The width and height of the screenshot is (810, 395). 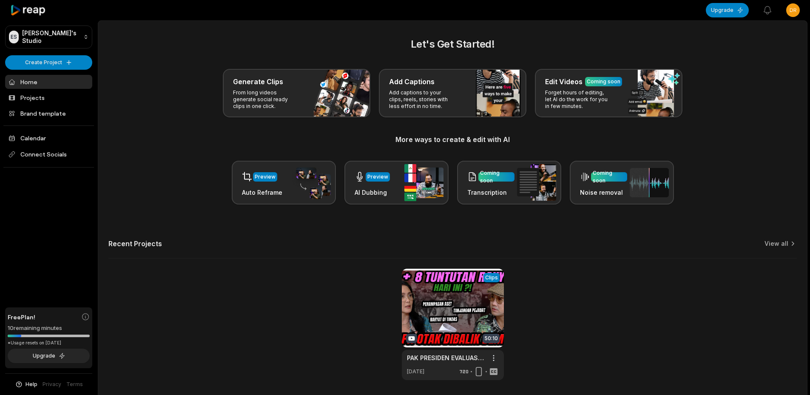 I want to click on a: PAK PRESIDEN EVALUASI SEMUA TUNJANGAN PEJABAT, BENAR DEMONSTRASI ITU SENGAJA DIBUAT?? ([PERSON_NA..., so click(x=446, y=358).